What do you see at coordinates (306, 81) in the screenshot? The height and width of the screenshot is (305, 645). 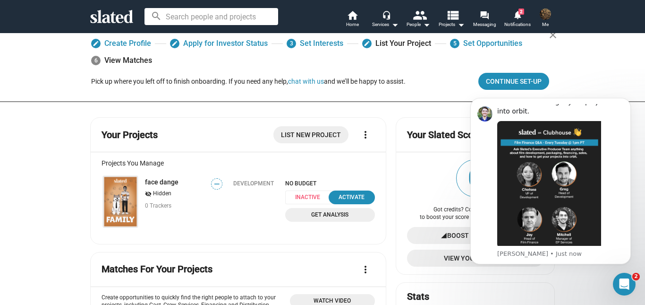 I see `button: chat with us` at bounding box center [306, 81].